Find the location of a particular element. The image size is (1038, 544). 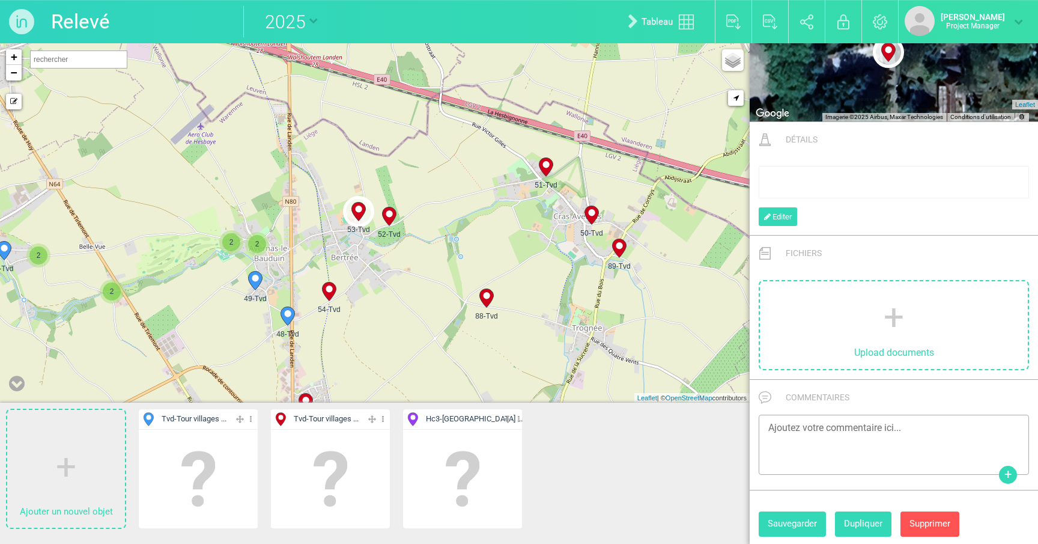

img: default_avatar.png is located at coordinates (920, 21).